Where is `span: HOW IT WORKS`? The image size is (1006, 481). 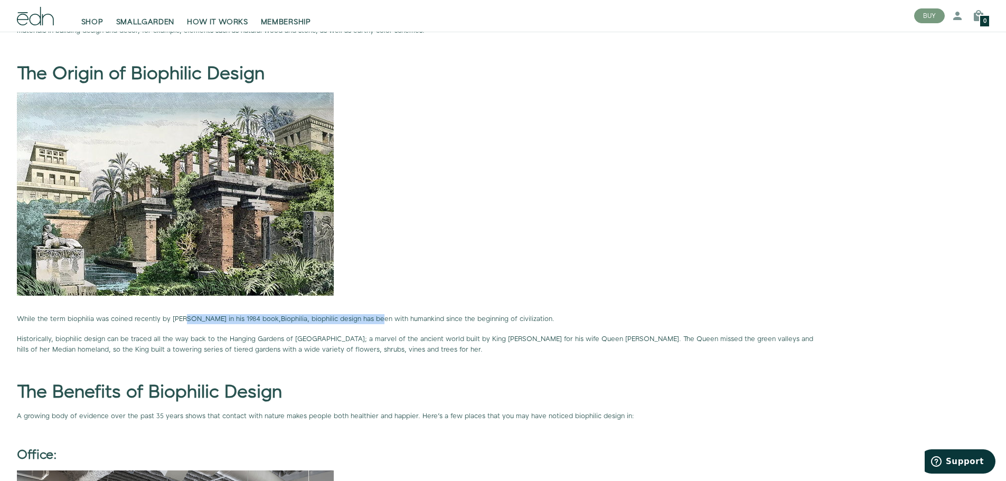
span: HOW IT WORKS is located at coordinates (217, 22).